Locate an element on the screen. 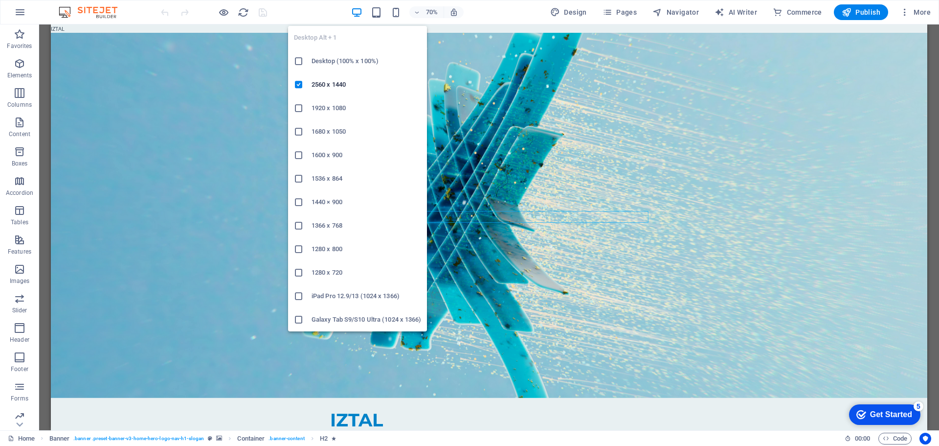  h6: 2560 x 1440 is located at coordinates (366, 85).